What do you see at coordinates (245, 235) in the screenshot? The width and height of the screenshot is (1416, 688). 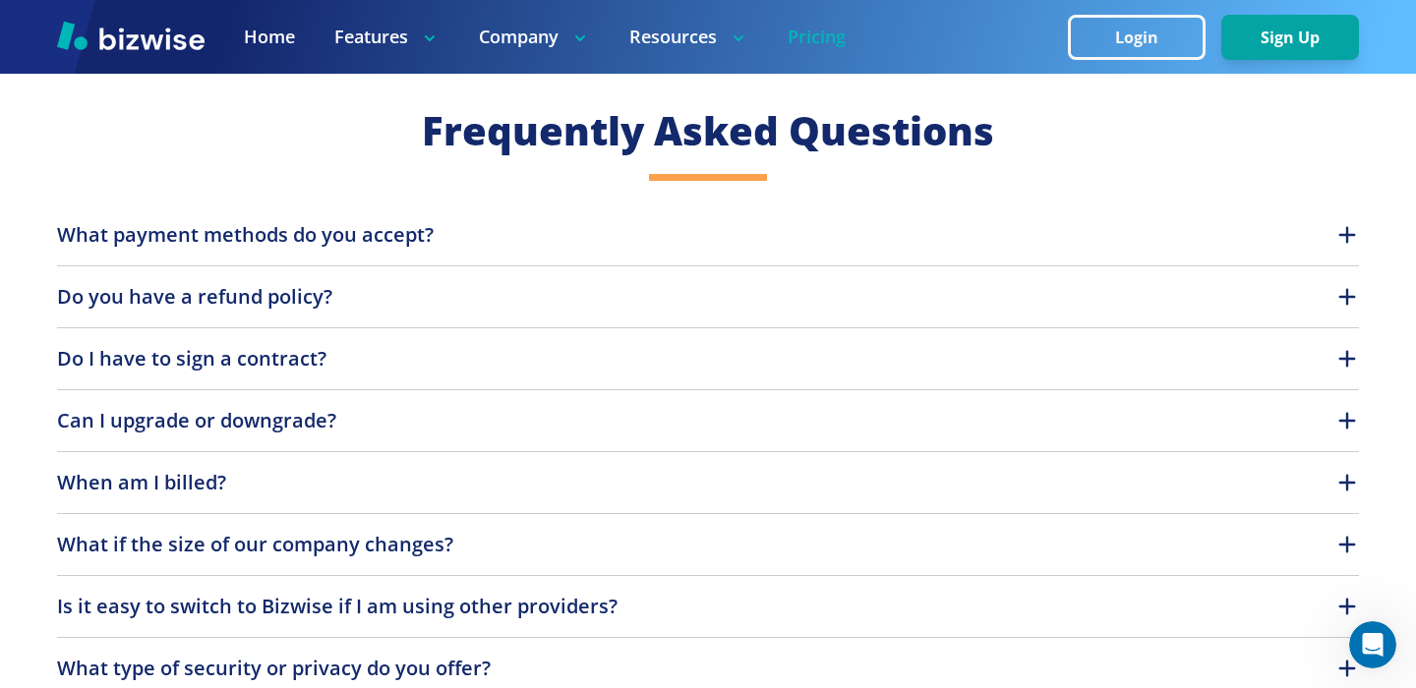 I see `p: What payment methods do you accept?` at bounding box center [245, 235].